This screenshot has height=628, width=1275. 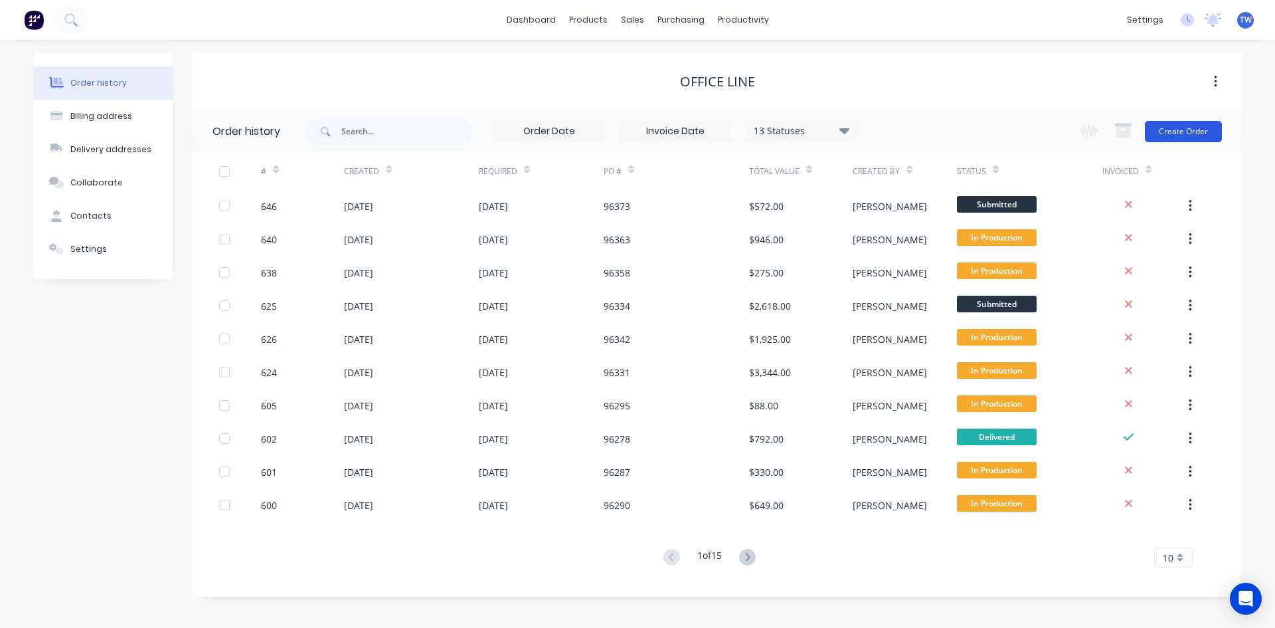 What do you see at coordinates (717, 82) in the screenshot?
I see `div: Office Line` at bounding box center [717, 82].